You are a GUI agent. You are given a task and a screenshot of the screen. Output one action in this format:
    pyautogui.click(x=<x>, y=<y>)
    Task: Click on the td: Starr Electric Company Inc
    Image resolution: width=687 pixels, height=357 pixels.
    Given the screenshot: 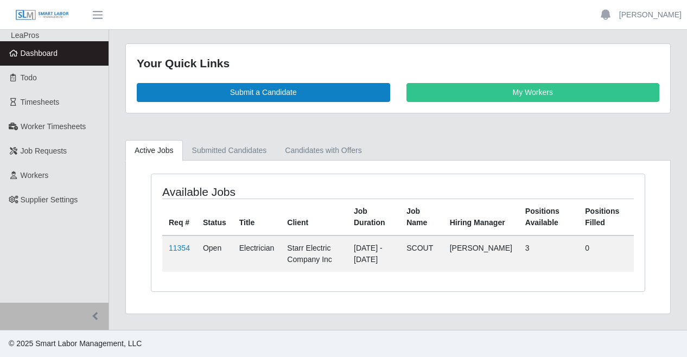 What is the action you would take?
    pyautogui.click(x=313, y=253)
    